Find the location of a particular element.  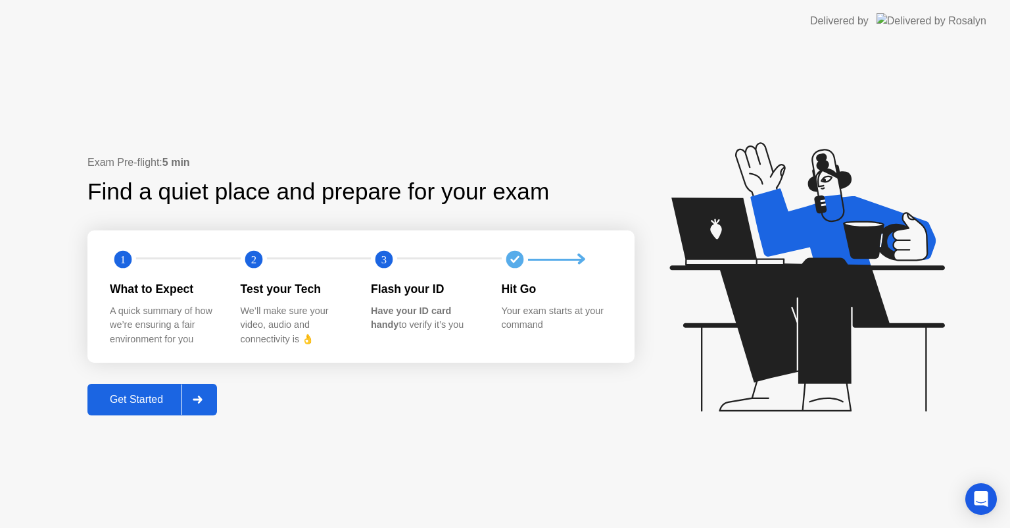

img: Delivered by Rosalyn is located at coordinates (931, 20).